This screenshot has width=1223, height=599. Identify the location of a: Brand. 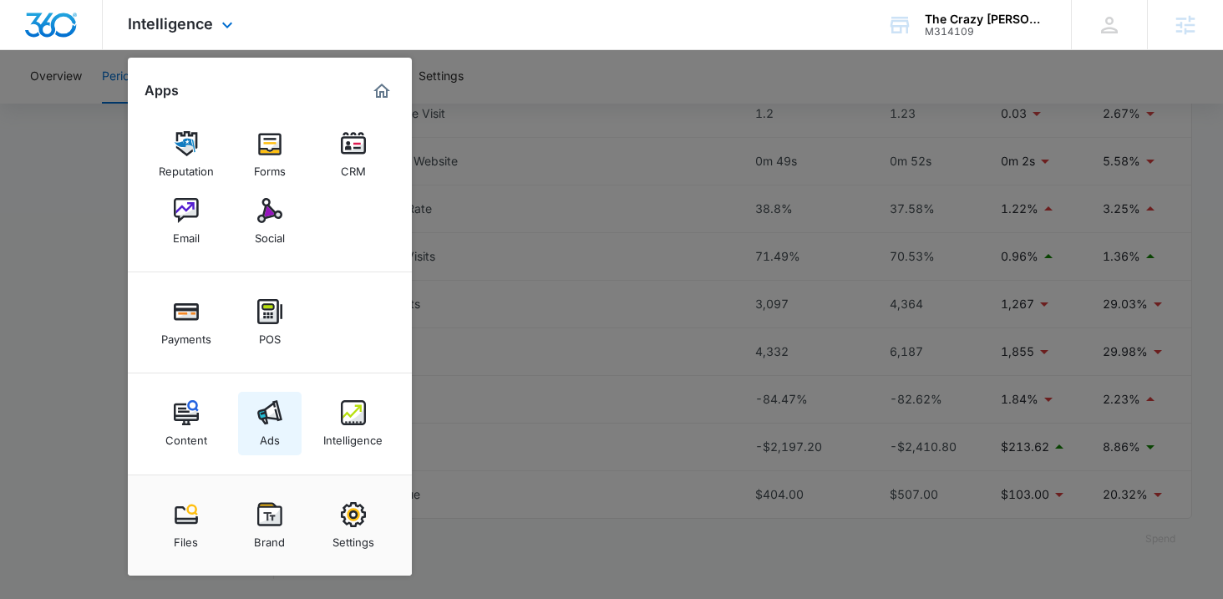
(270, 525).